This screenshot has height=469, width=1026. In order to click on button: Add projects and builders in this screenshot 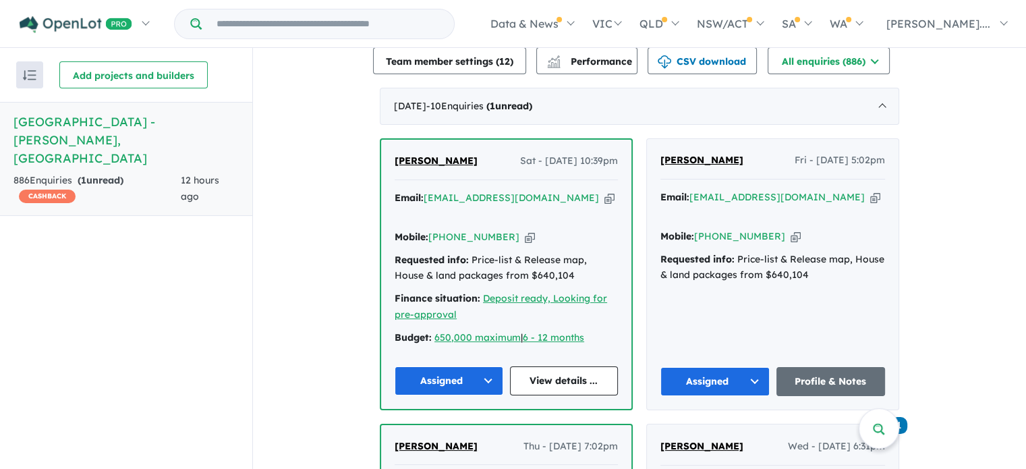, I will do `click(134, 75)`.